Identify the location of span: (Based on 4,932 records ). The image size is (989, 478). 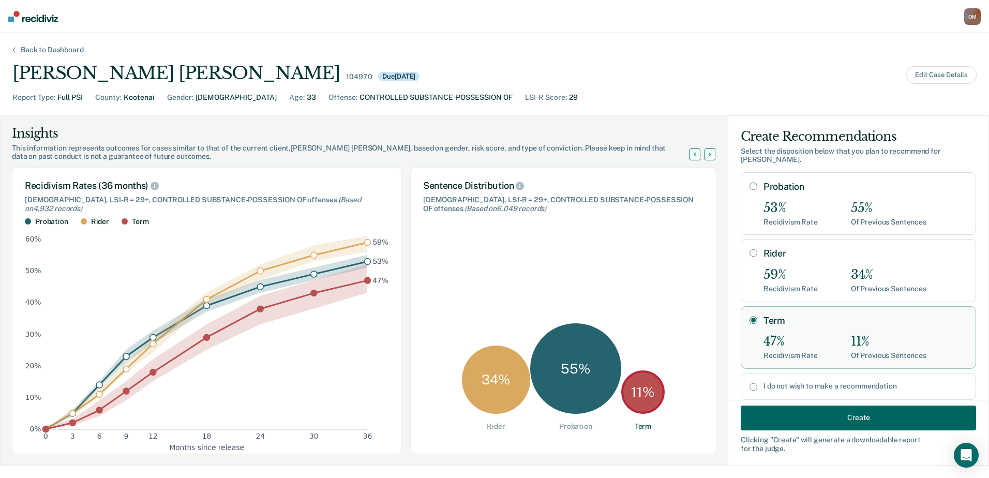
(192, 204).